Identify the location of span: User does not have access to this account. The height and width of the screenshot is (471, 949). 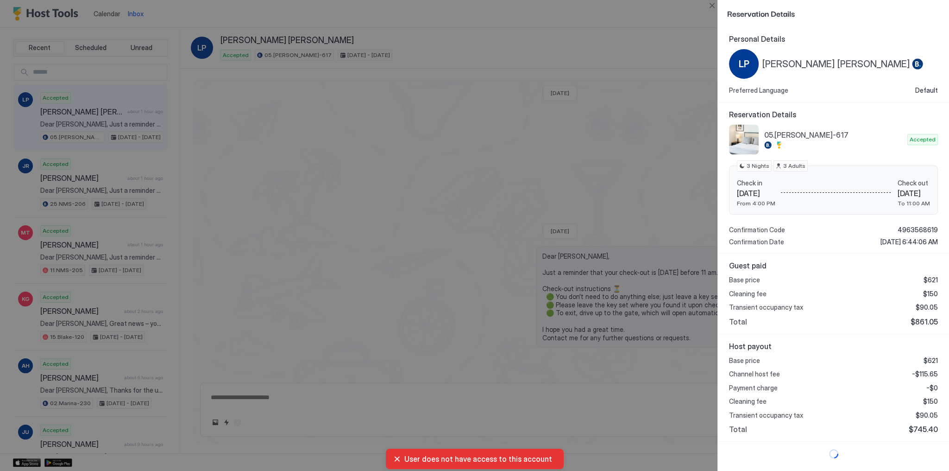
(481, 459).